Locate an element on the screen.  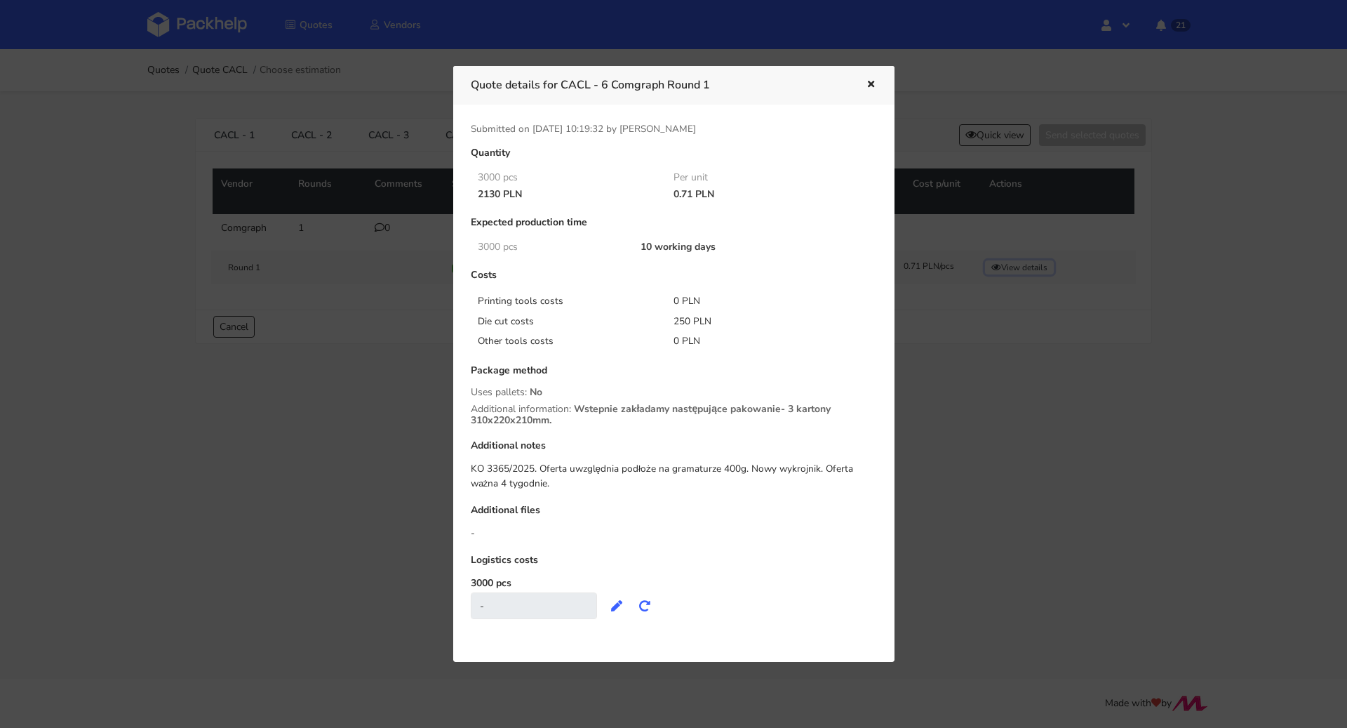
div: 250 PLN is located at coordinates (762, 321).